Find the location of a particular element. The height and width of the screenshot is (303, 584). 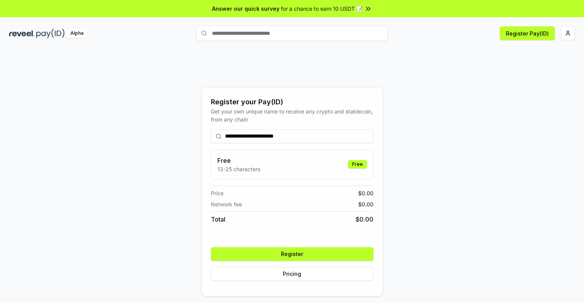

span: for a chance to earn 10 USDT 📝 is located at coordinates (322, 8).